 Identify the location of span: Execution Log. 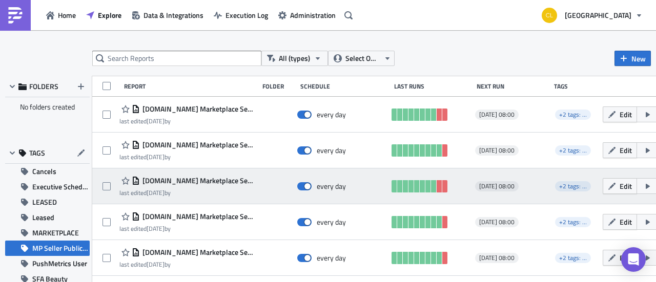
(247, 15).